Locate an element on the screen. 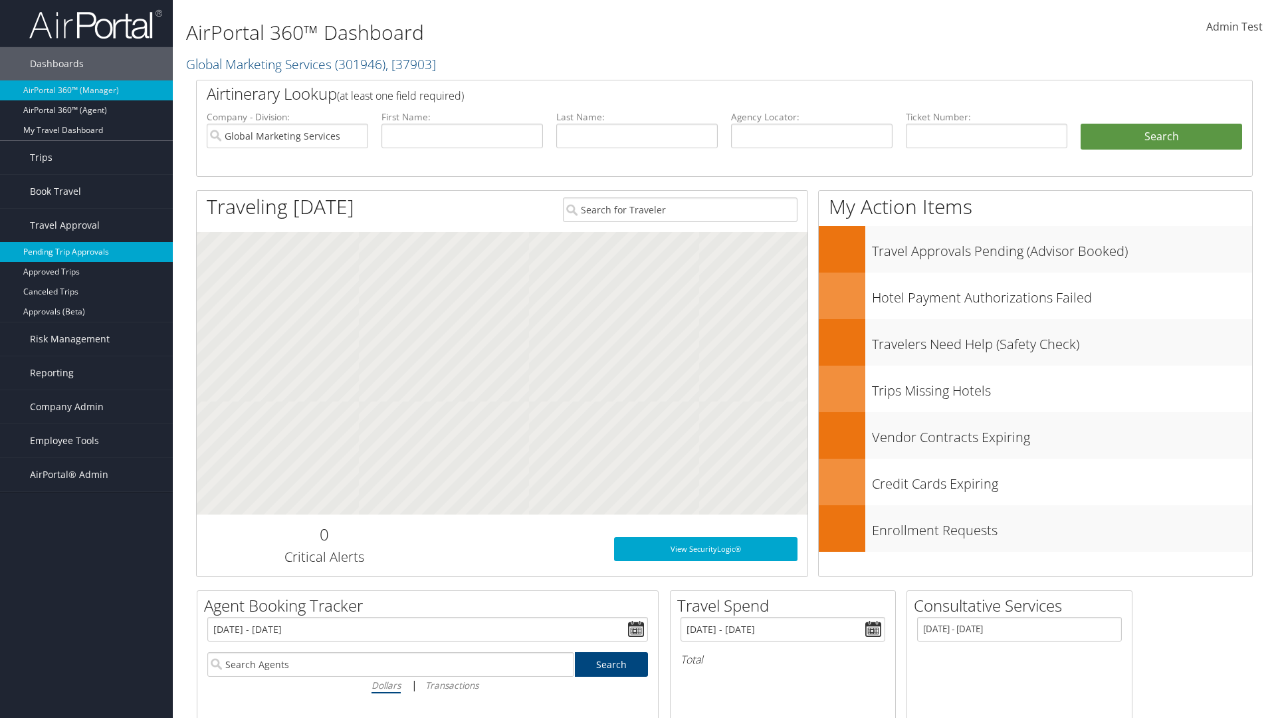 The image size is (1276, 718). span: , [ 37903 ] is located at coordinates (411, 64).